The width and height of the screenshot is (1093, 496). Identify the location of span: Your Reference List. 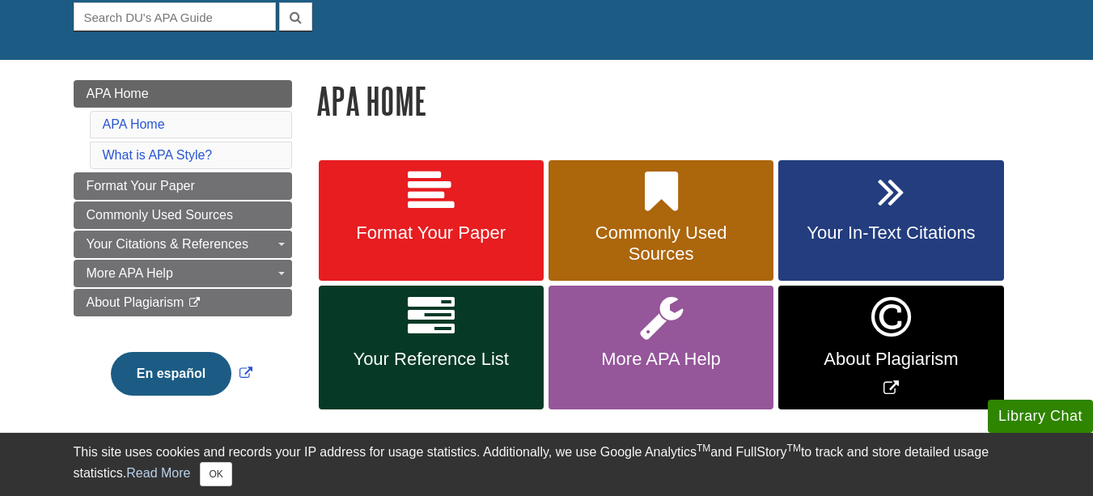
(431, 359).